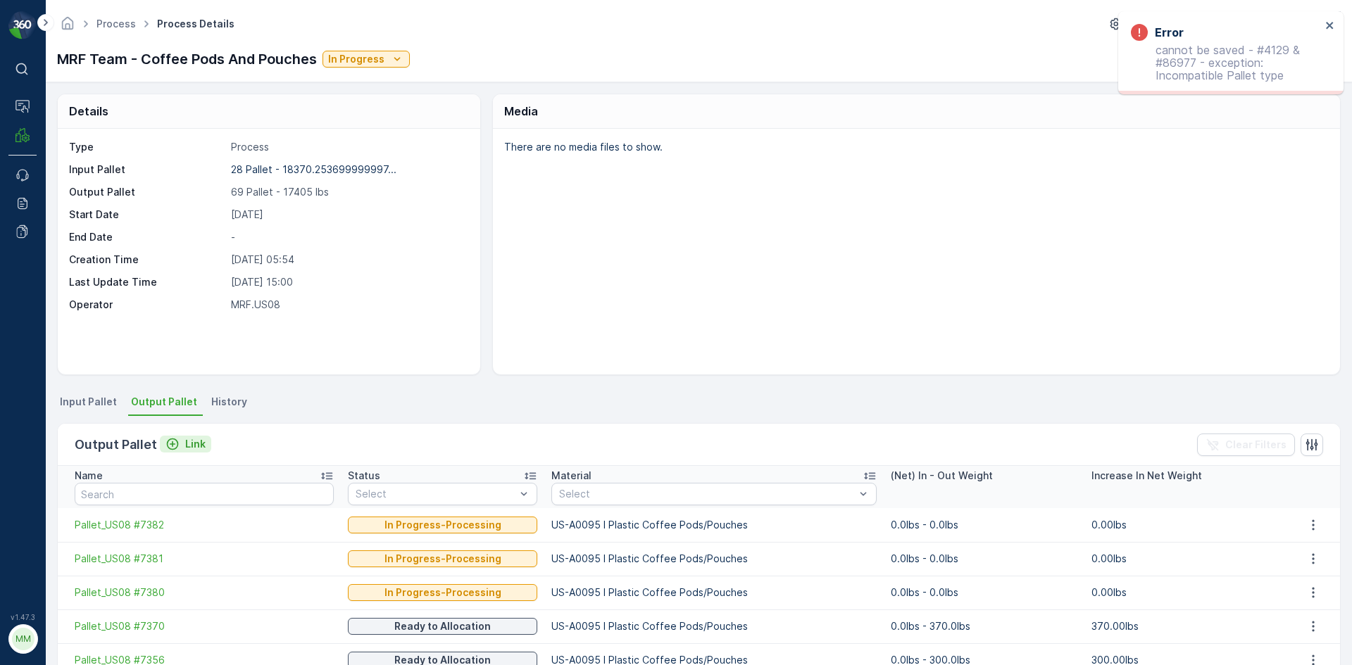 The height and width of the screenshot is (665, 1352). Describe the element at coordinates (23, 639) in the screenshot. I see `button: MM` at that location.